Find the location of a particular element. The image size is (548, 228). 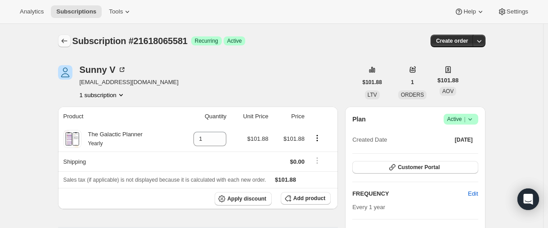

span: Create order is located at coordinates (452, 41).